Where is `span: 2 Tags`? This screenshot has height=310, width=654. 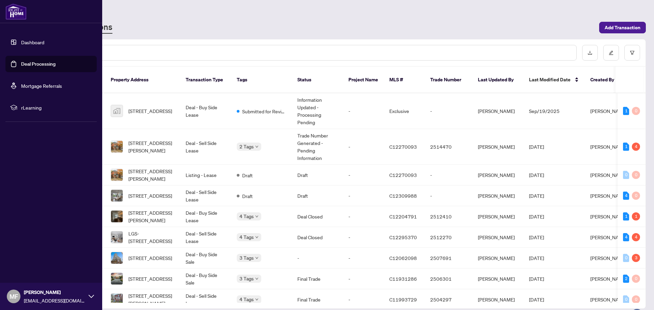
span: 2 Tags is located at coordinates (247, 146).